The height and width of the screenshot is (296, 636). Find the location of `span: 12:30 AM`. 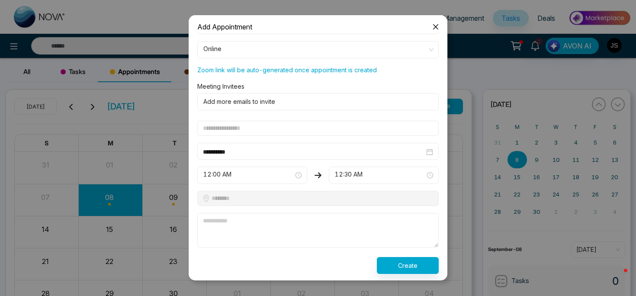

span: 12:30 AM is located at coordinates (384, 175).